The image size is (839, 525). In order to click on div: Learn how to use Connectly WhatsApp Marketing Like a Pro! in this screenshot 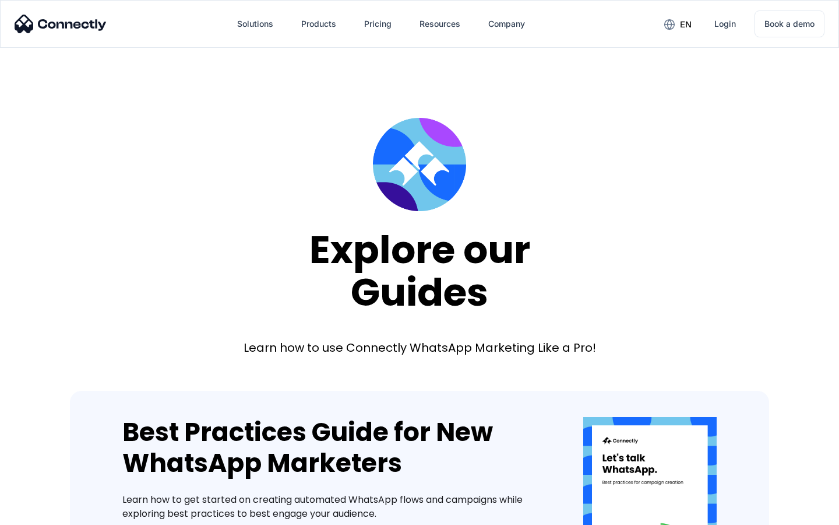, I will do `click(420, 347)`.